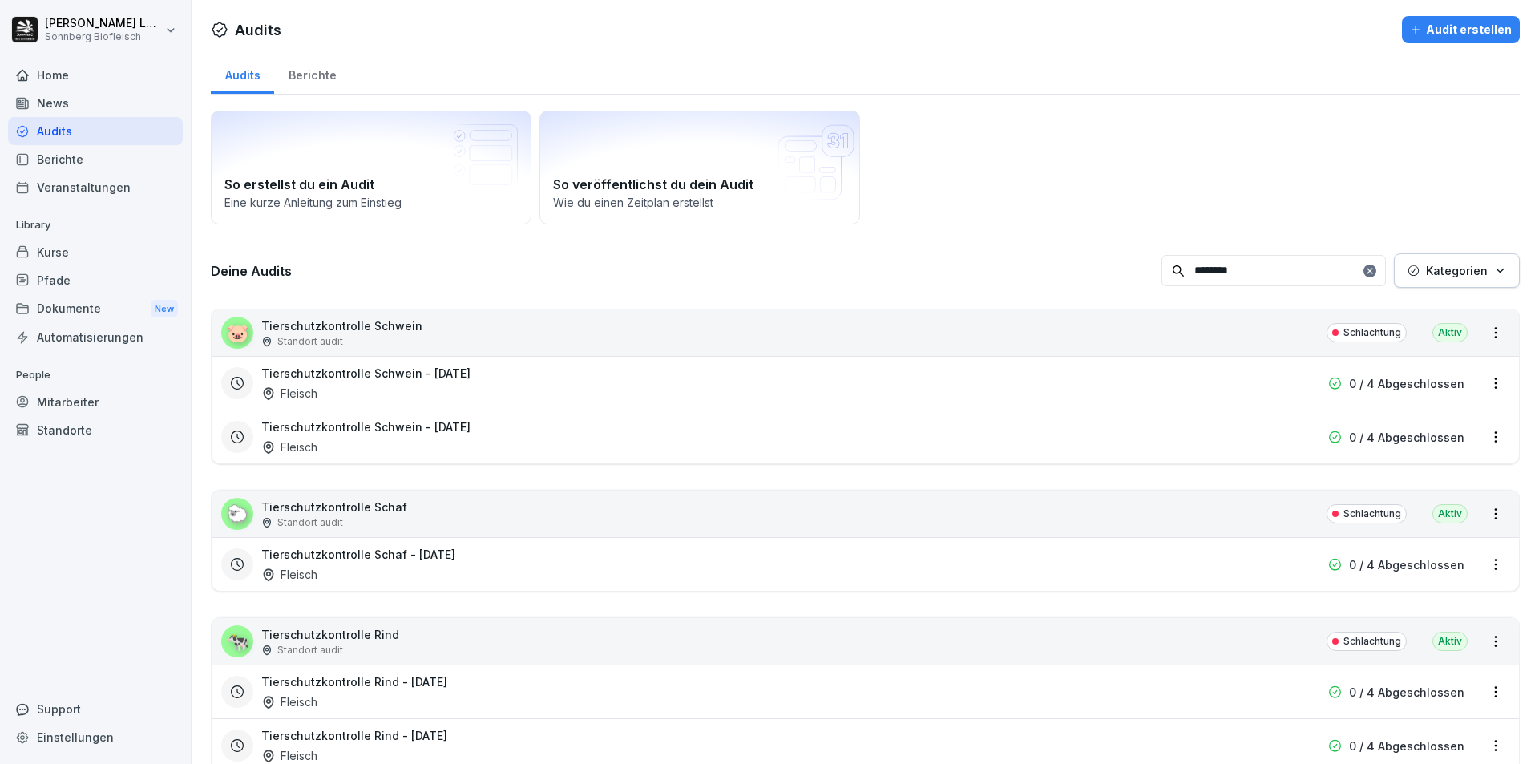  What do you see at coordinates (95, 75) in the screenshot?
I see `div: Home` at bounding box center [95, 75].